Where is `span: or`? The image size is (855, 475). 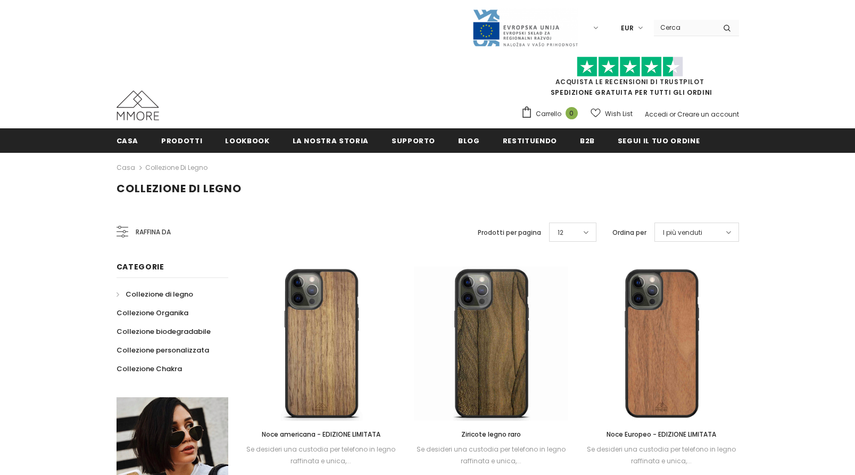 span: or is located at coordinates (673, 114).